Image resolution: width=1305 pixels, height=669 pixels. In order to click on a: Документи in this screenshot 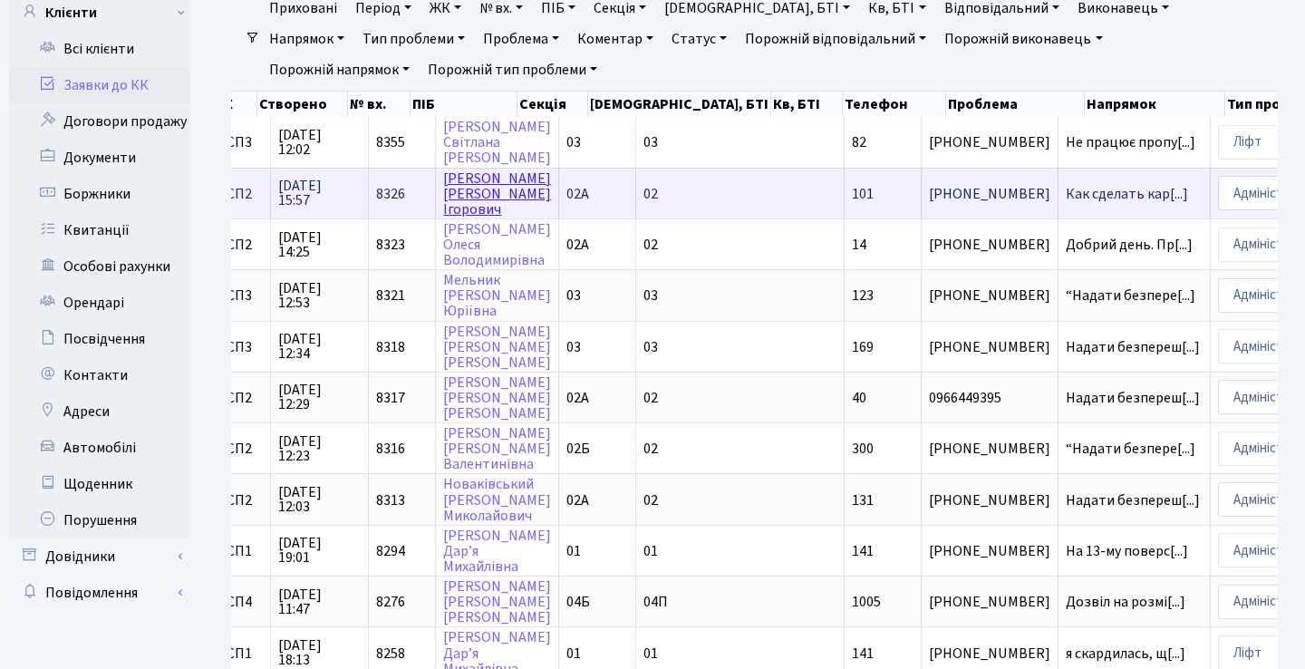, I will do `click(100, 158)`.